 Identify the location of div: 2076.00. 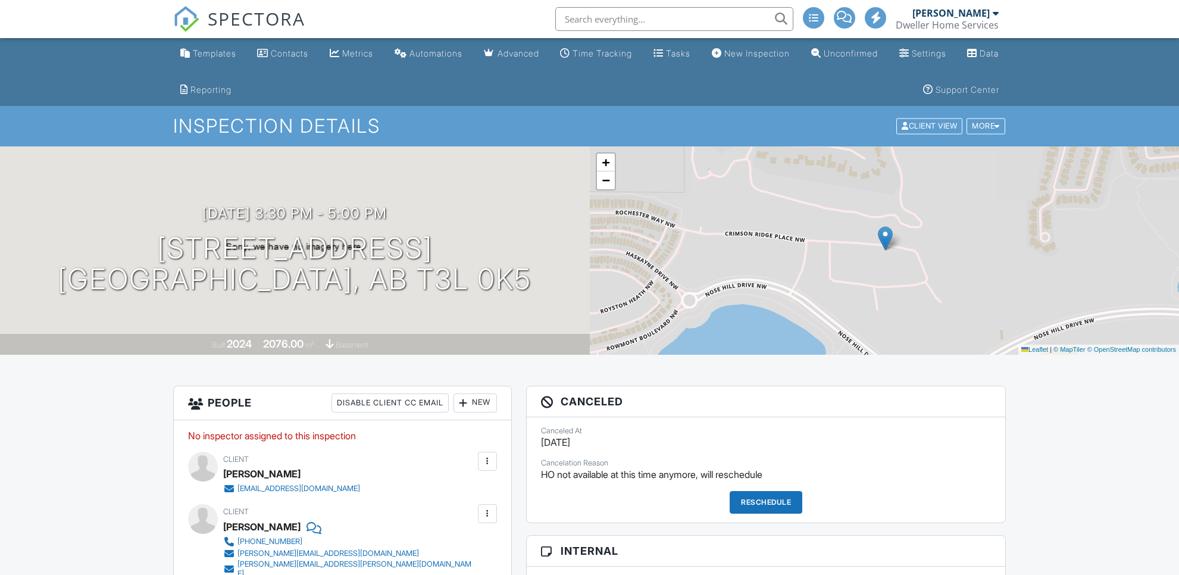
(283, 343).